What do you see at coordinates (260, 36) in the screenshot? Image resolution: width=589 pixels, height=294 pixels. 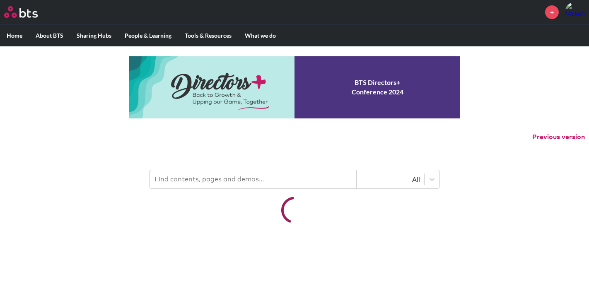 I see `label: What we do` at bounding box center [260, 36].